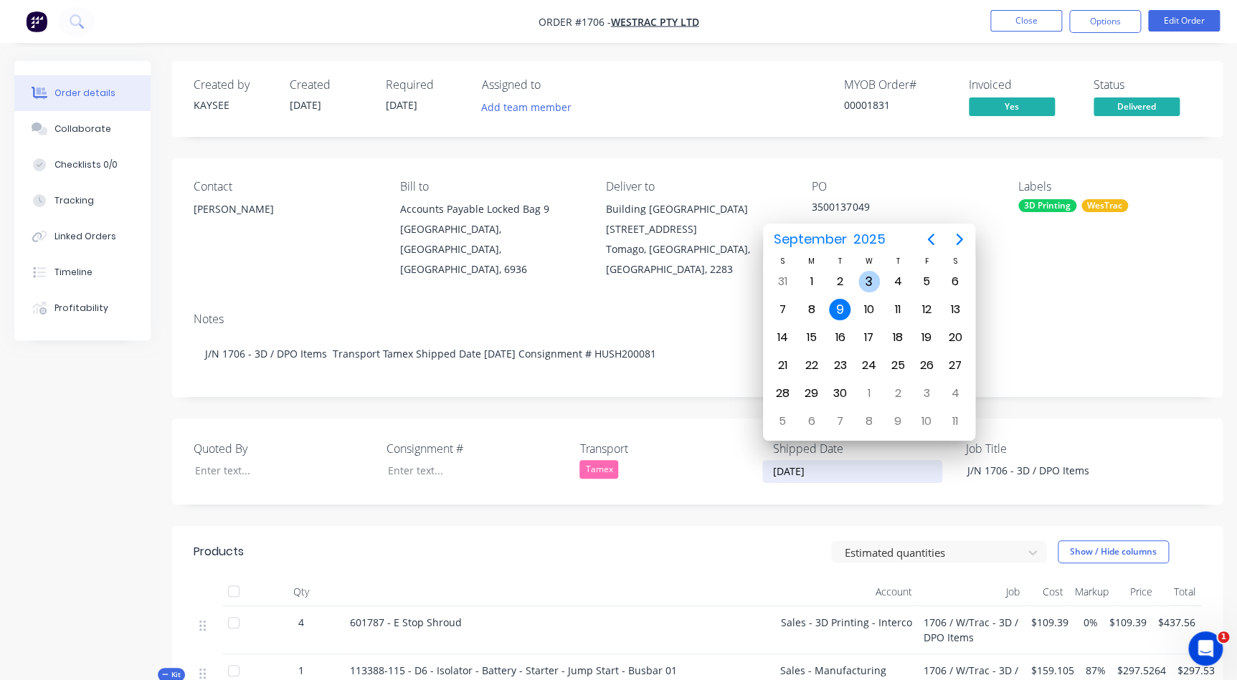 The width and height of the screenshot is (1237, 680). What do you see at coordinates (526, 107) in the screenshot?
I see `button: Add team member` at bounding box center [526, 107].